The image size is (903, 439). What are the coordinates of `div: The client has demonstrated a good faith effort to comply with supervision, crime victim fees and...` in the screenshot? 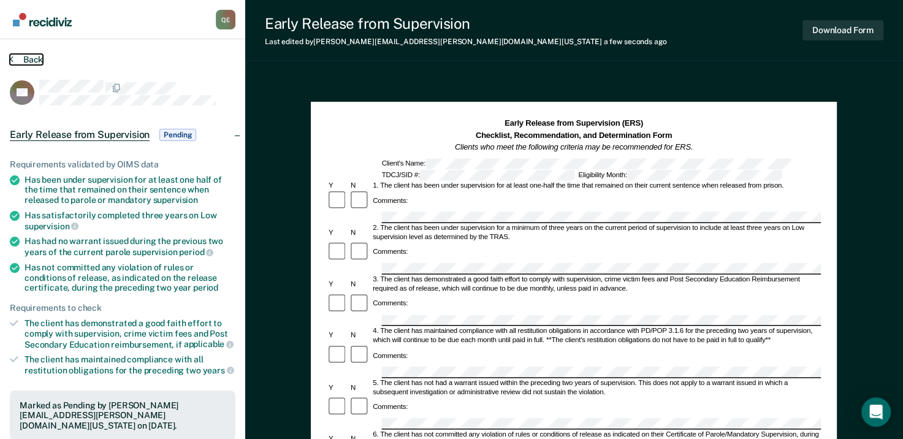 It's located at (130, 333).